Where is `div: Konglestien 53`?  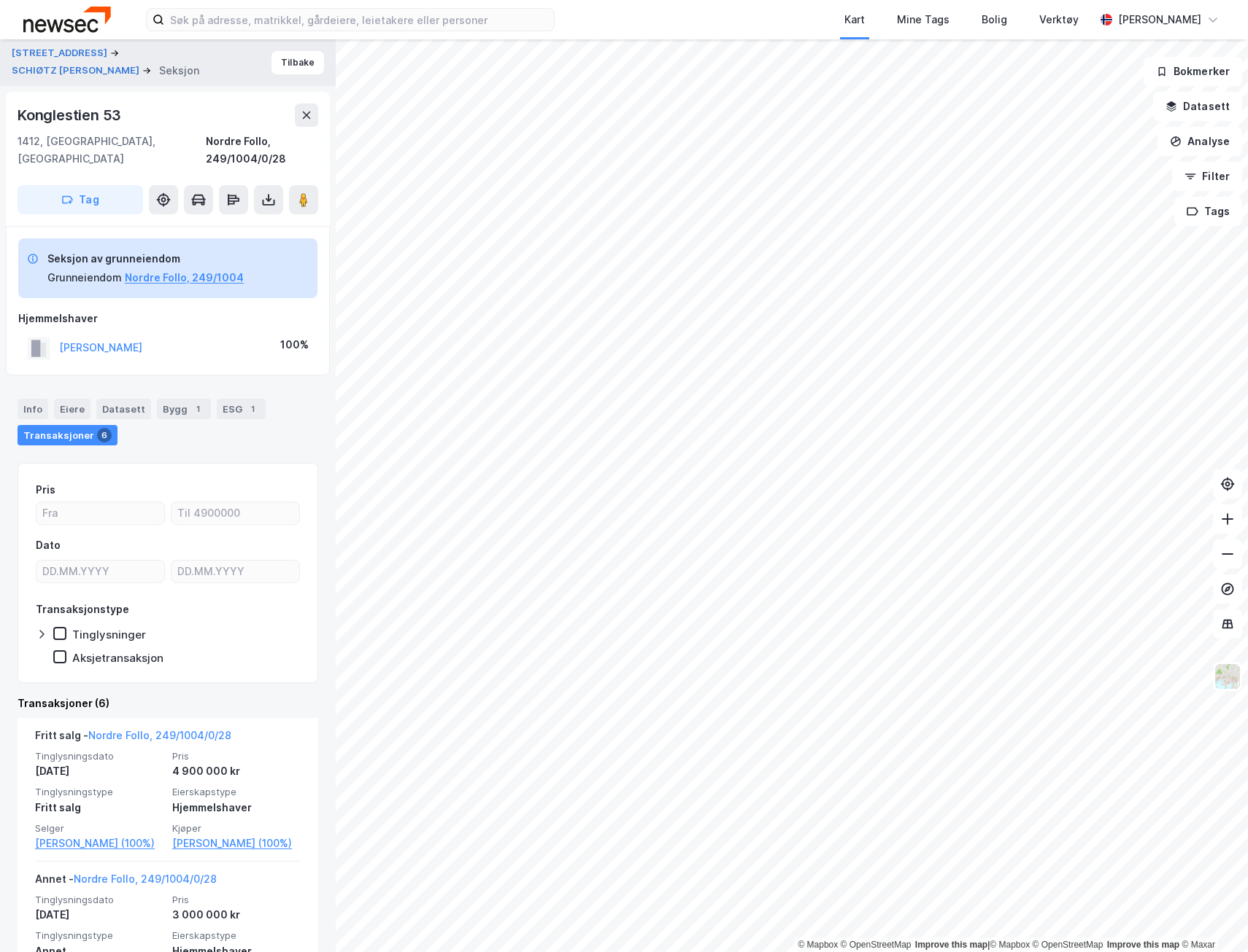 div: Konglestien 53 is located at coordinates (71, 116).